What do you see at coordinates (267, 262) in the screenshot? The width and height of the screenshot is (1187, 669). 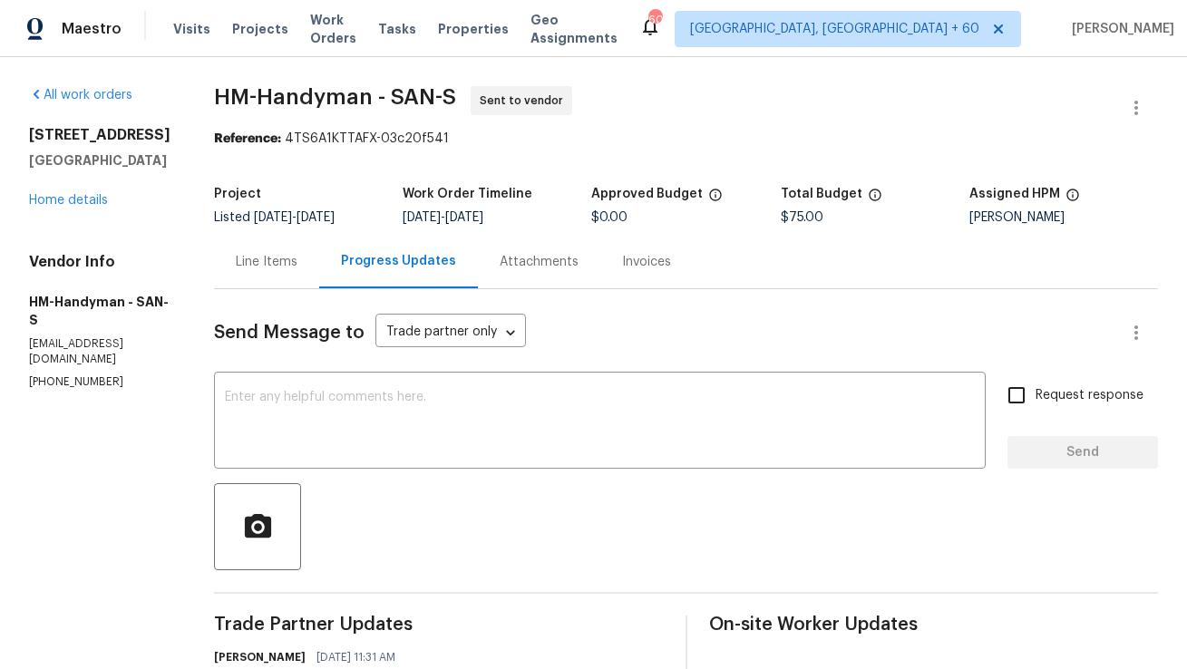 I see `div: Line Items` at bounding box center [267, 262].